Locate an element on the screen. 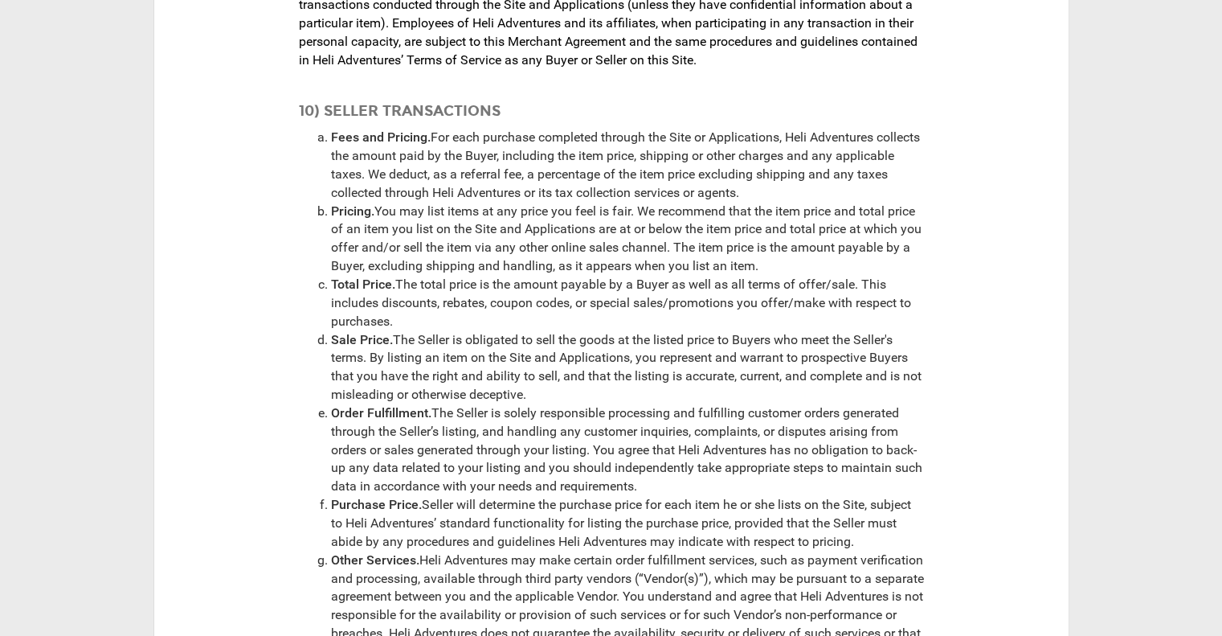  li: For each purchase completed through the Site or Applications, Heli Adventures collects the amount... is located at coordinates (628, 165).